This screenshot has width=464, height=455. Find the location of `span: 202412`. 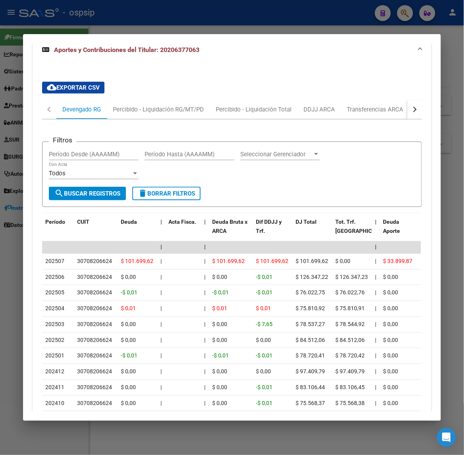

span: 202412 is located at coordinates (55, 372).